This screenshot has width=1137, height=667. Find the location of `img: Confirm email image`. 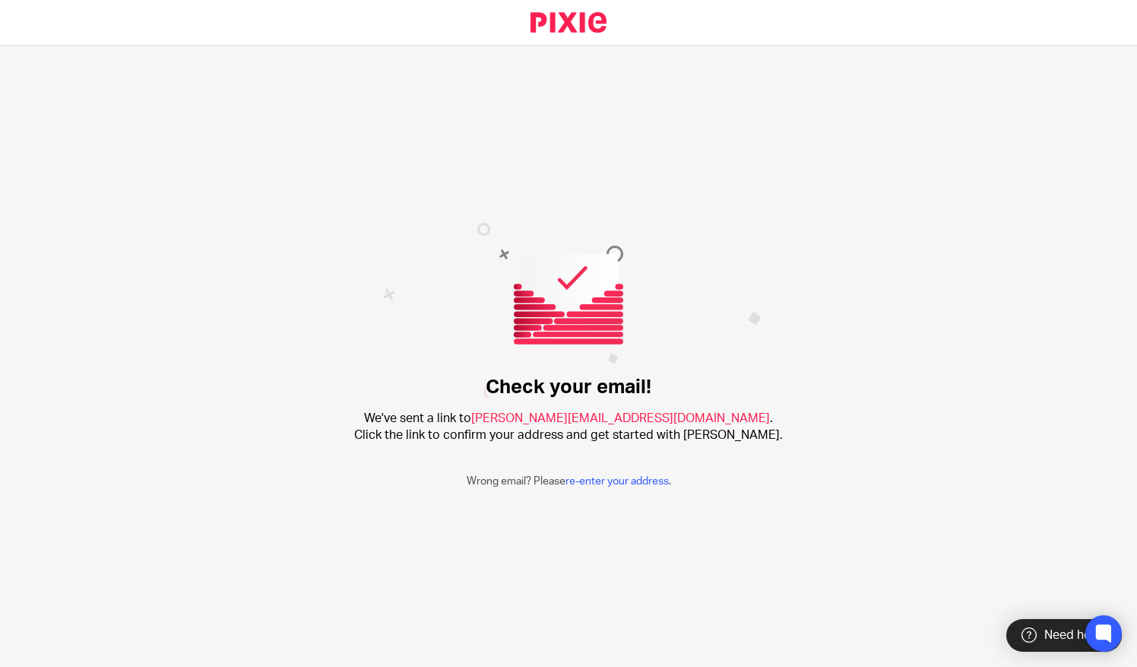

img: Confirm email image is located at coordinates (573, 310).